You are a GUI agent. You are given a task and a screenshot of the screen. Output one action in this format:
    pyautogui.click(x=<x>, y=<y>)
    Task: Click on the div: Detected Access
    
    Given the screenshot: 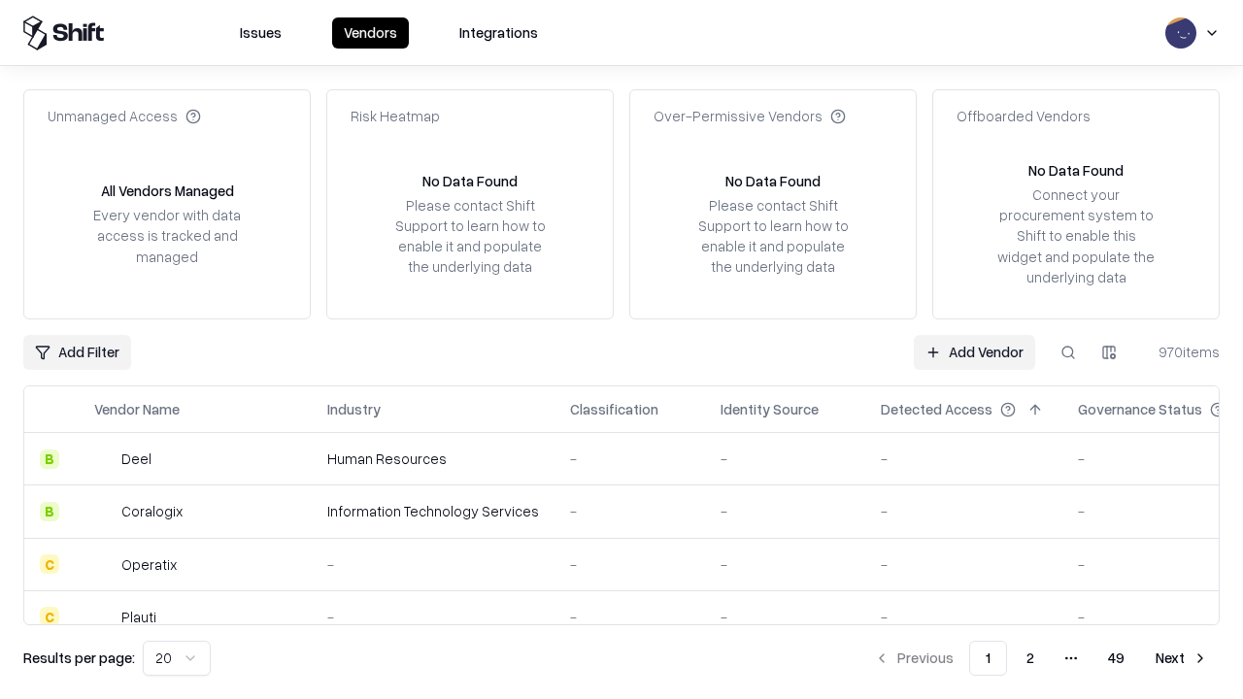 What is the action you would take?
    pyautogui.click(x=936, y=409)
    